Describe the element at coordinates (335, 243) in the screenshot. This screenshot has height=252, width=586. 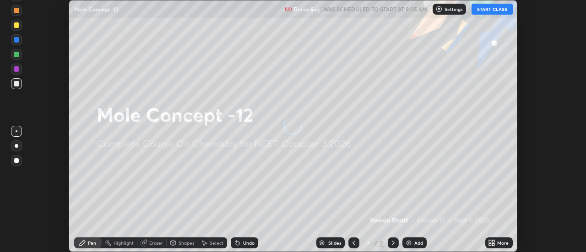
I see `div: Slides` at that location.